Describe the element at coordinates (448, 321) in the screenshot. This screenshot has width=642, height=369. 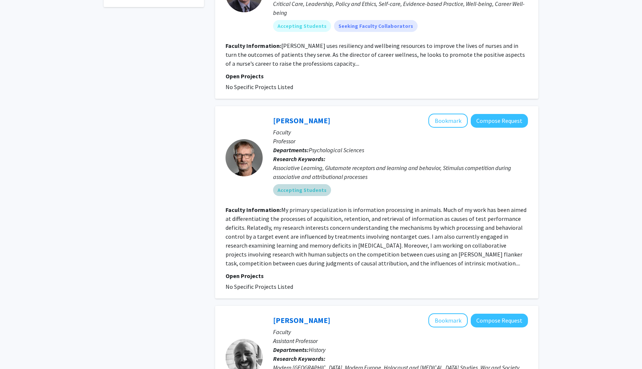
I see `button: Add Bradley Nichols to Bookmarks` at that location.